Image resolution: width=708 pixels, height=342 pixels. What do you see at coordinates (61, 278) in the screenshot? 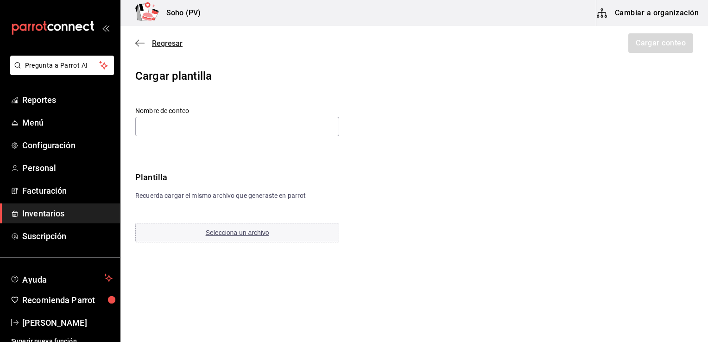
I see `span: Ayuda` at bounding box center [61, 278].